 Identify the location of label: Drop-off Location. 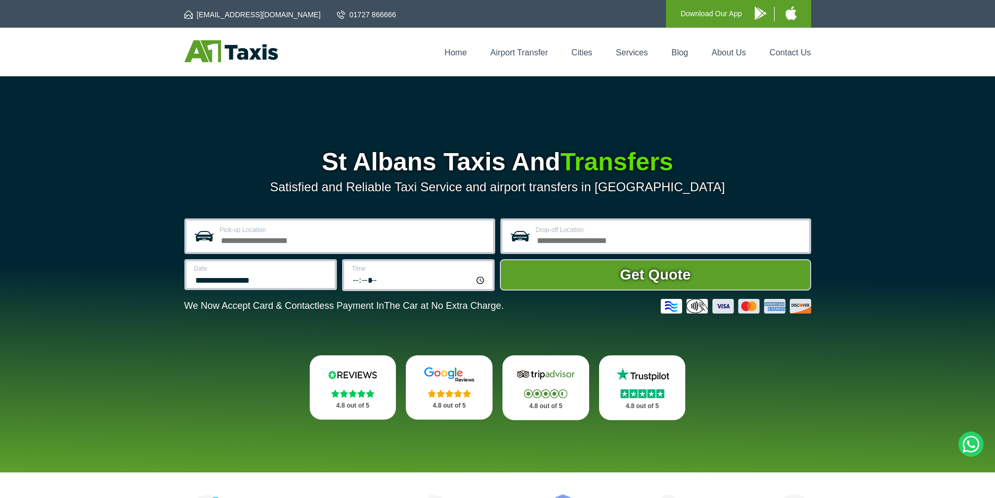
(669, 230).